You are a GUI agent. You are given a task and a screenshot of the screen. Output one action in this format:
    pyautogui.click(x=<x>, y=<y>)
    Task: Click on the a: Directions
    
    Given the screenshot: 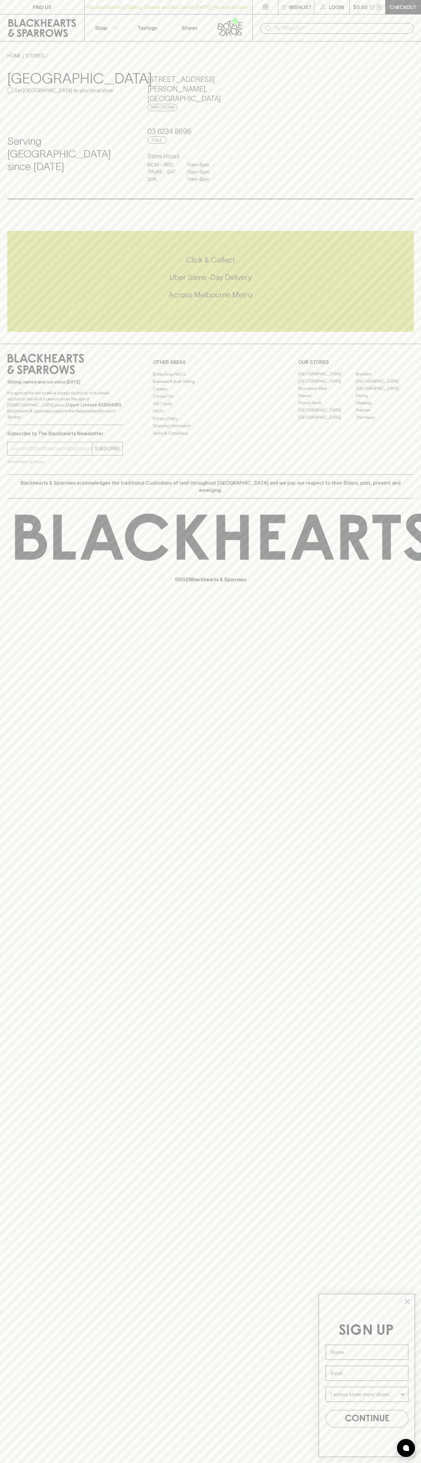 What is the action you would take?
    pyautogui.click(x=162, y=107)
    